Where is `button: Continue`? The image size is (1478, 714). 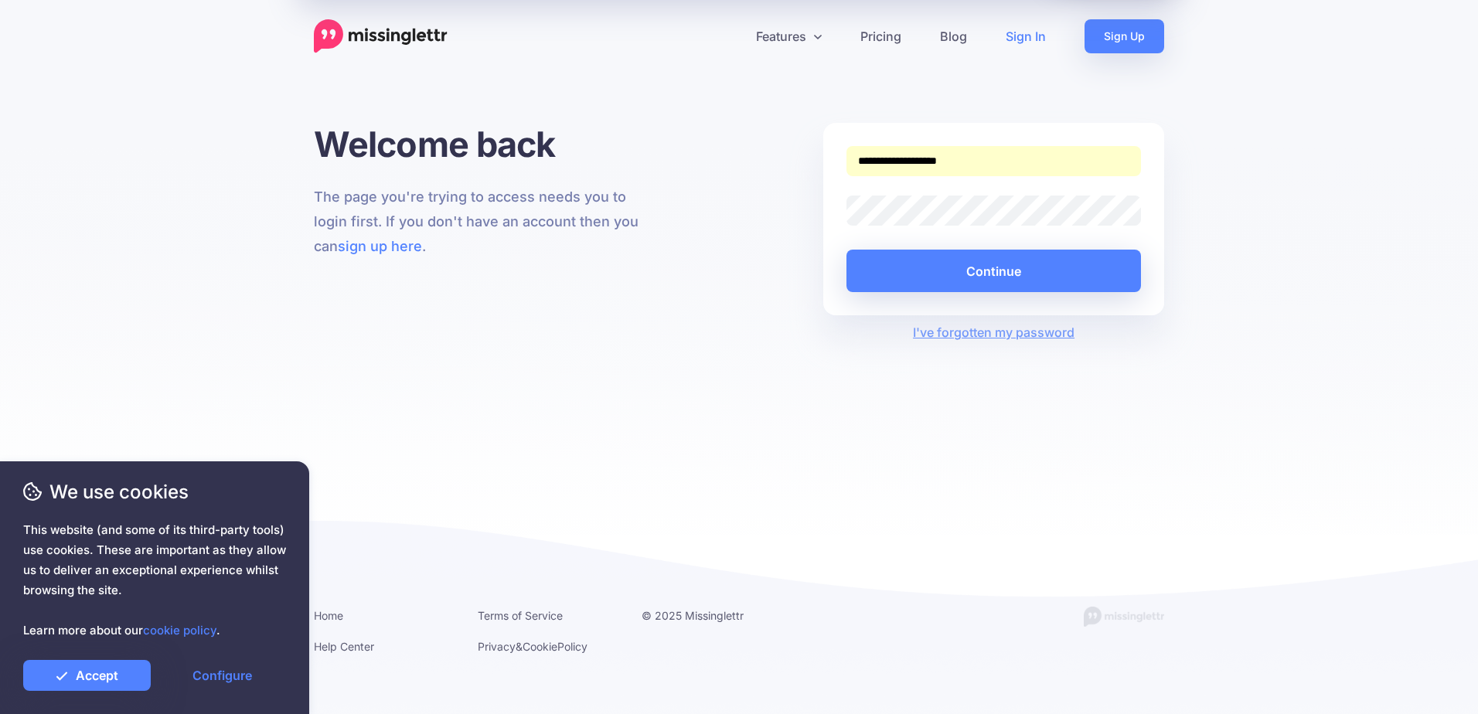
button: Continue is located at coordinates (993, 270).